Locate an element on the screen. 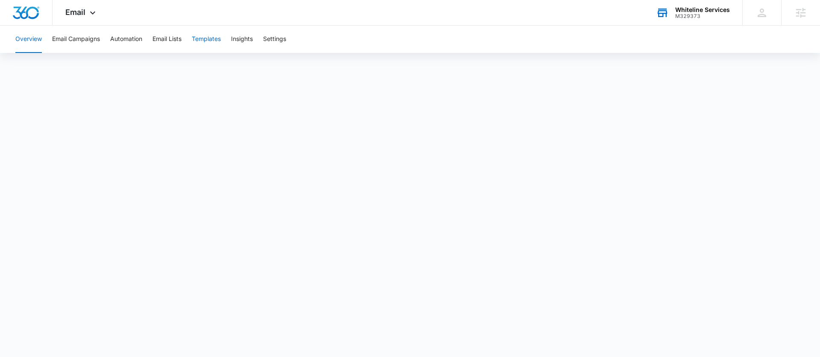  button: Email Lists is located at coordinates (167, 39).